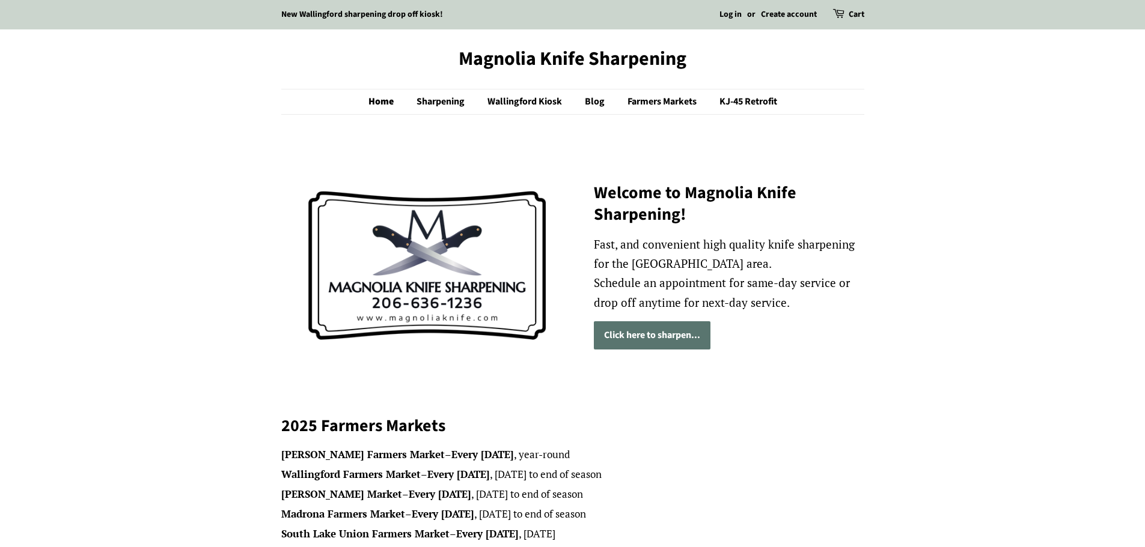 Image resolution: width=1145 pixels, height=547 pixels. What do you see at coordinates (743, 102) in the screenshot?
I see `a: KJ-45 Retrofit` at bounding box center [743, 102].